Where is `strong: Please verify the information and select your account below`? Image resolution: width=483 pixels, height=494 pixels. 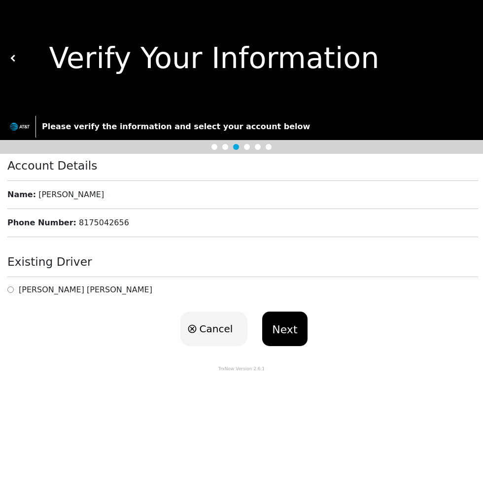
strong: Please verify the information and select your account below is located at coordinates (176, 126).